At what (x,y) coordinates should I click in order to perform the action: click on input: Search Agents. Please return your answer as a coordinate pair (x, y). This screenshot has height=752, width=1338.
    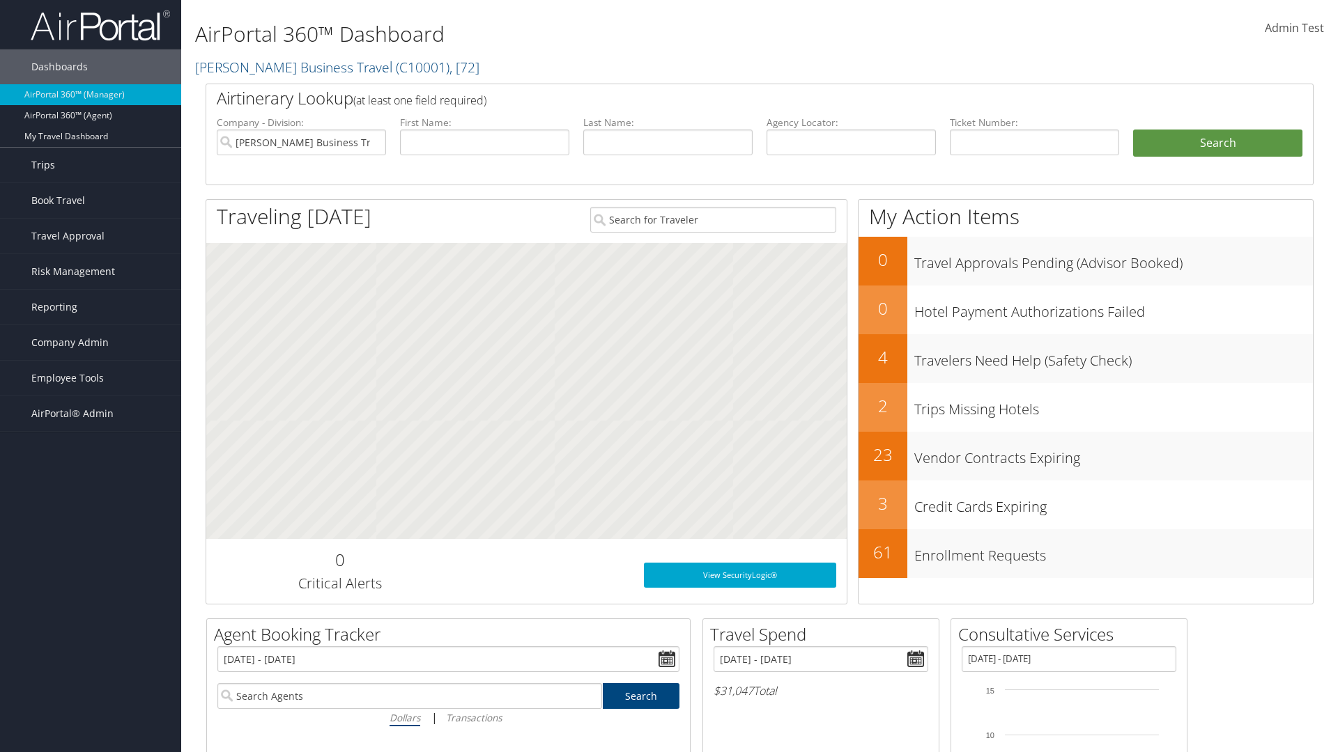
    Looking at the image, I should click on (410, 696).